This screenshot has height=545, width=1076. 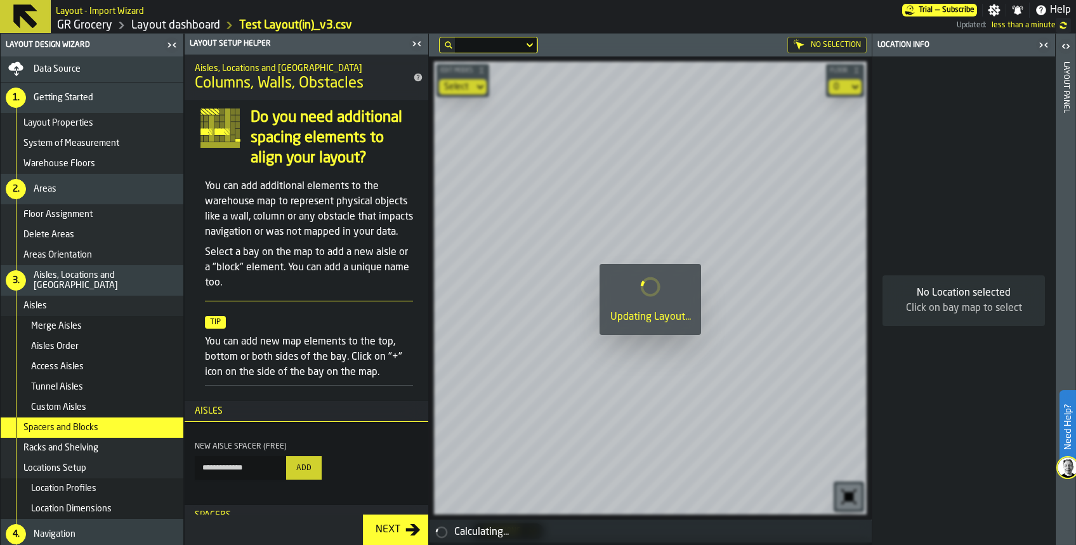 What do you see at coordinates (16, 189) in the screenshot?
I see `div: 2.` at bounding box center [16, 189].